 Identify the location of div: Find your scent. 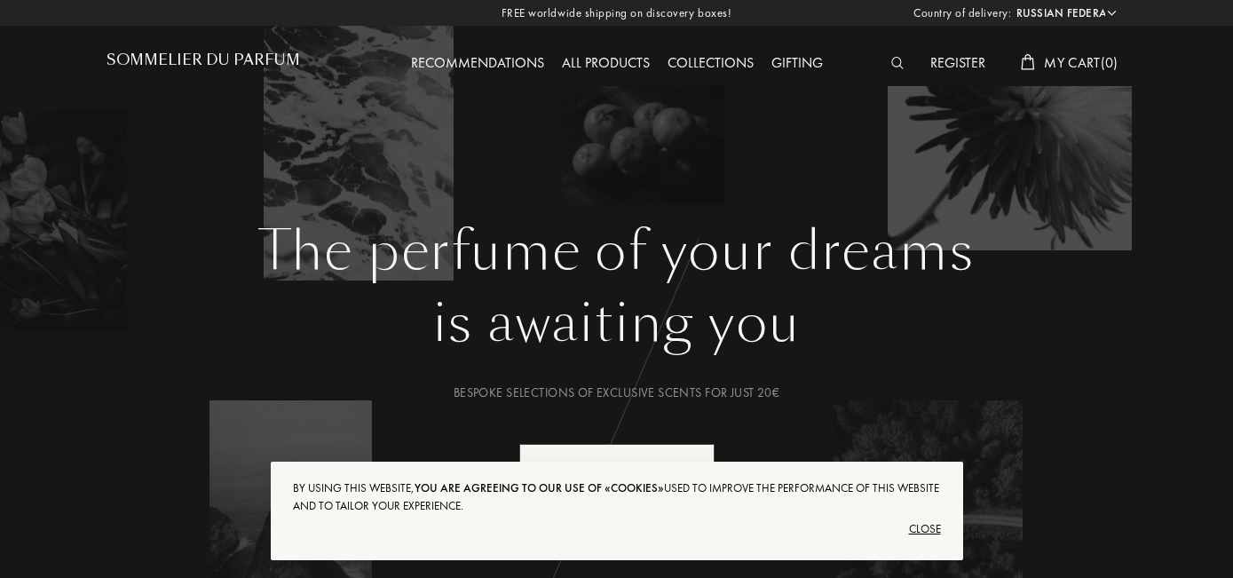
(617, 473).